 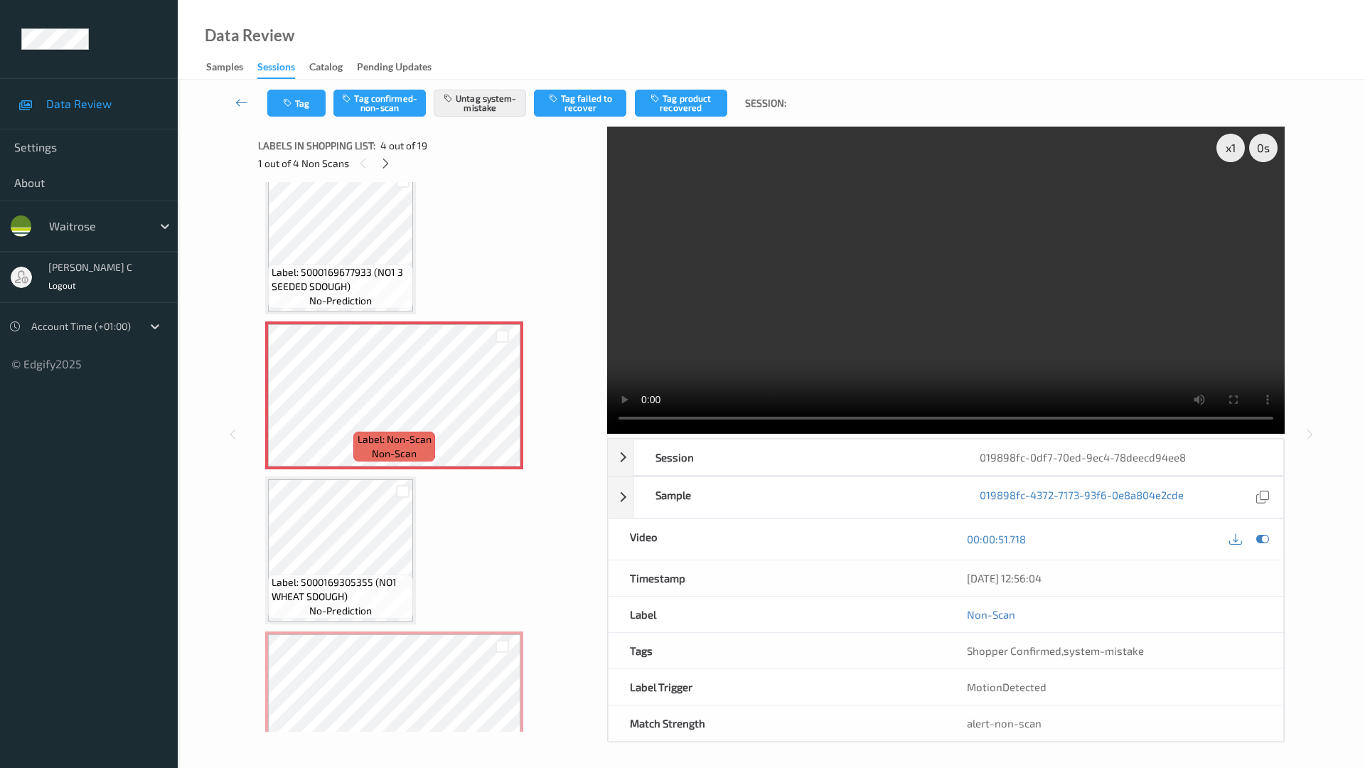 I want to click on span: Label: 5000169677933 (NO1 3 SEEDED SDOUGH), so click(x=340, y=279).